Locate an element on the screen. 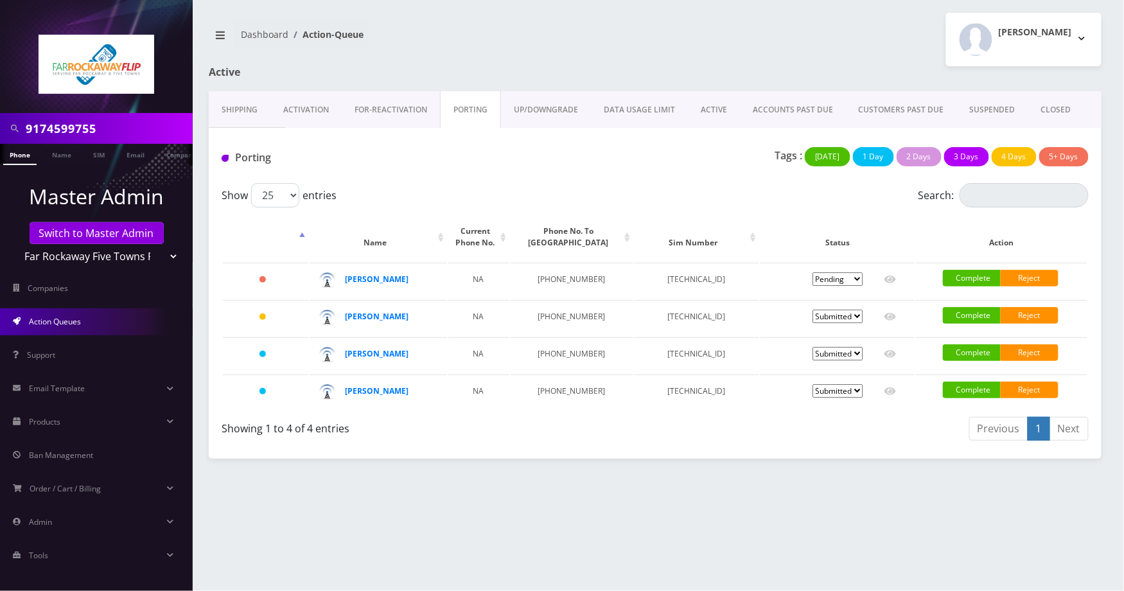 Image resolution: width=1124 pixels, height=591 pixels. a: CLOSED is located at coordinates (1056, 110).